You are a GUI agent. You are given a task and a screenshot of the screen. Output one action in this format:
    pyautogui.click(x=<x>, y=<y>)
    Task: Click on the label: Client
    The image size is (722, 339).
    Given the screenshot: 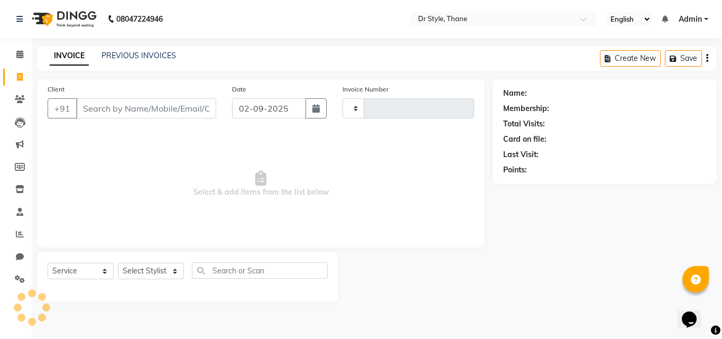 What is the action you would take?
    pyautogui.click(x=56, y=89)
    